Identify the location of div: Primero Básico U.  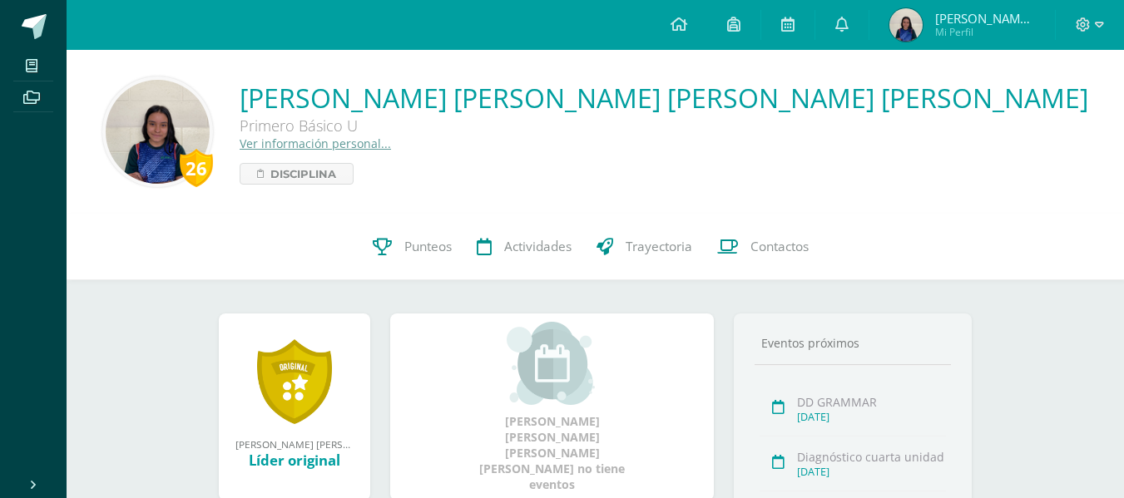
(489, 126).